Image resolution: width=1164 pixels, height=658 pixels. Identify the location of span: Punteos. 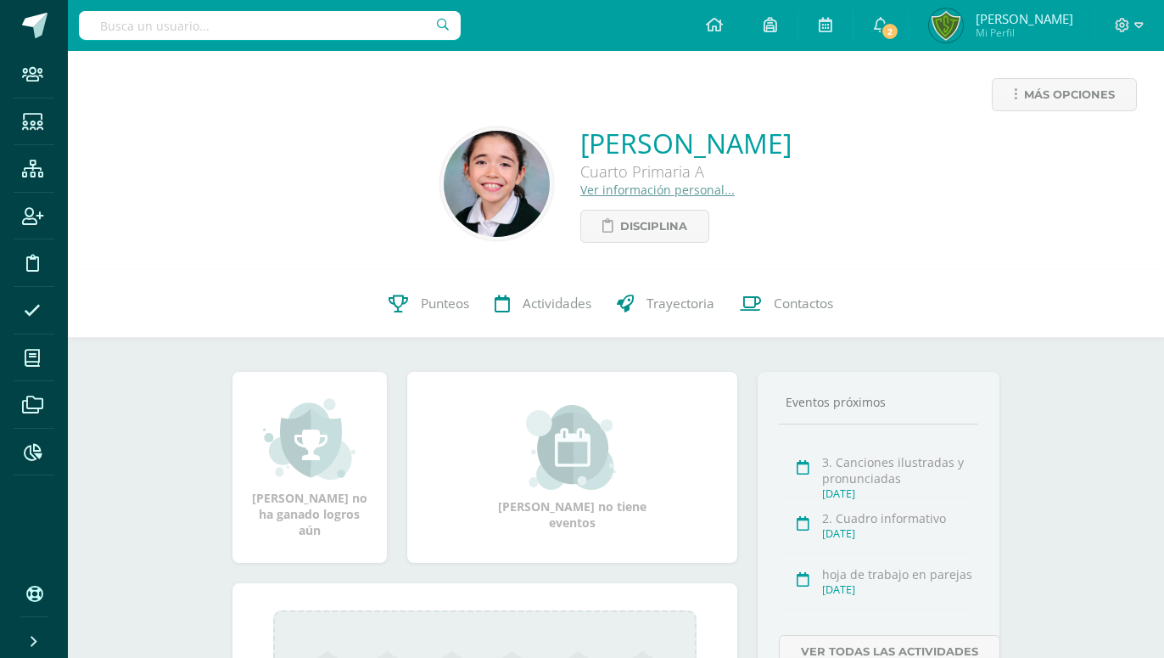
(445, 303).